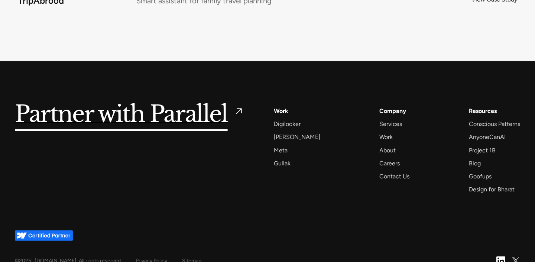 This screenshot has height=262, width=535. Describe the element at coordinates (474, 163) in the screenshot. I see `a: Blog` at that location.